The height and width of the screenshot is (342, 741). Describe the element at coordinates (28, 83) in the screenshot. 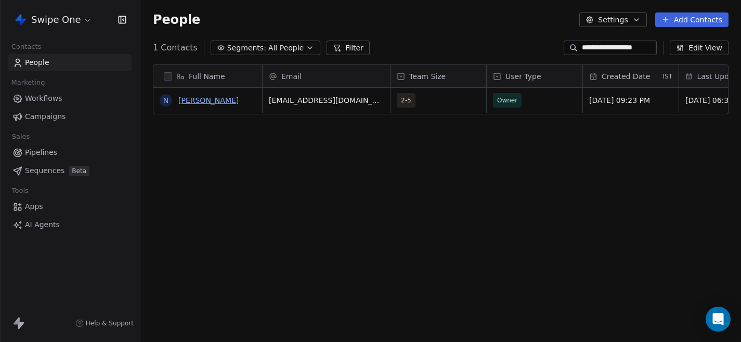

I see `span: Marketing` at that location.